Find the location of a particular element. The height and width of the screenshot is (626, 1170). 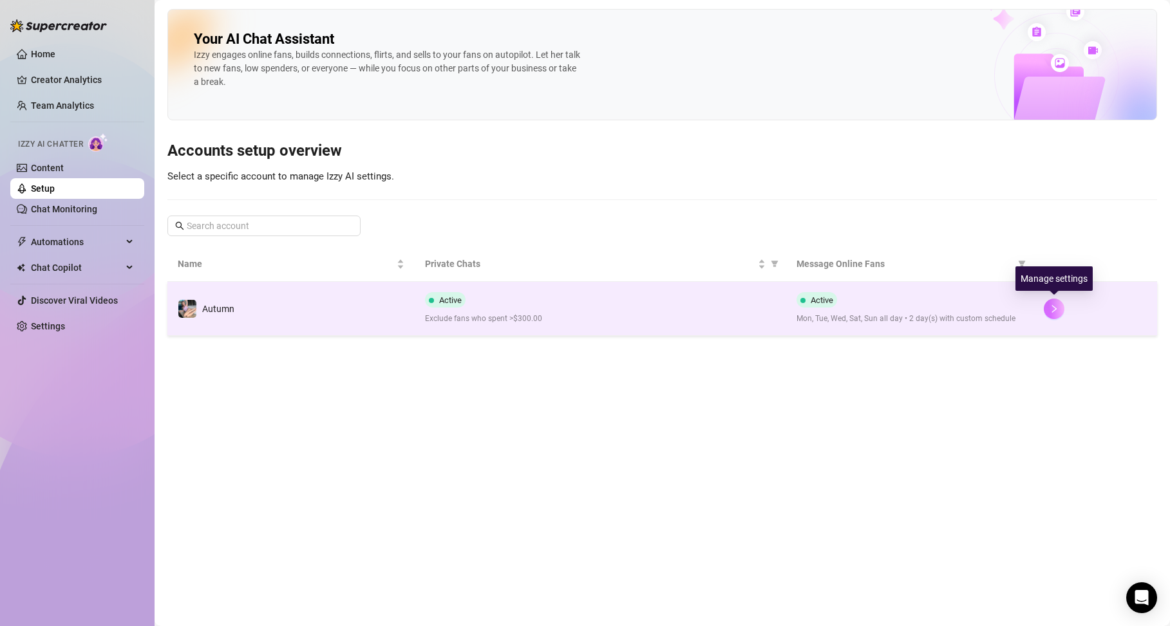

div: Open Intercom Messenger is located at coordinates (1141, 598).